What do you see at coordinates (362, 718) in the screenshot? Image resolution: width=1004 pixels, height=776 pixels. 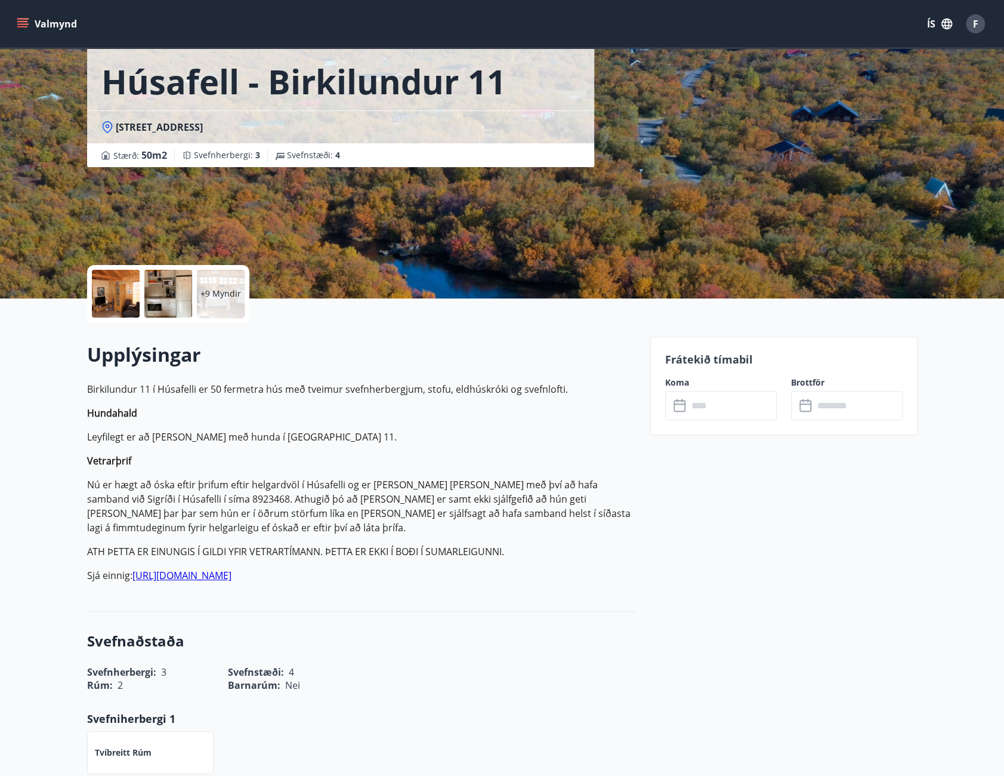 I see `p: Svefniherbergi 1` at bounding box center [362, 718].